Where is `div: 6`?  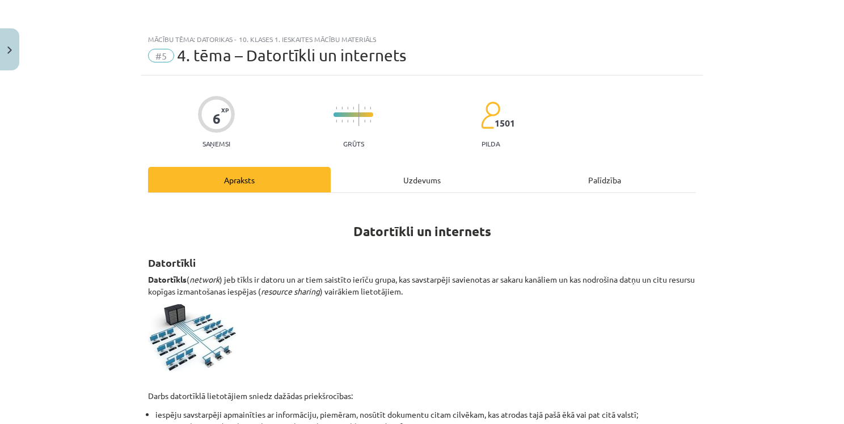 div: 6 is located at coordinates (217, 119).